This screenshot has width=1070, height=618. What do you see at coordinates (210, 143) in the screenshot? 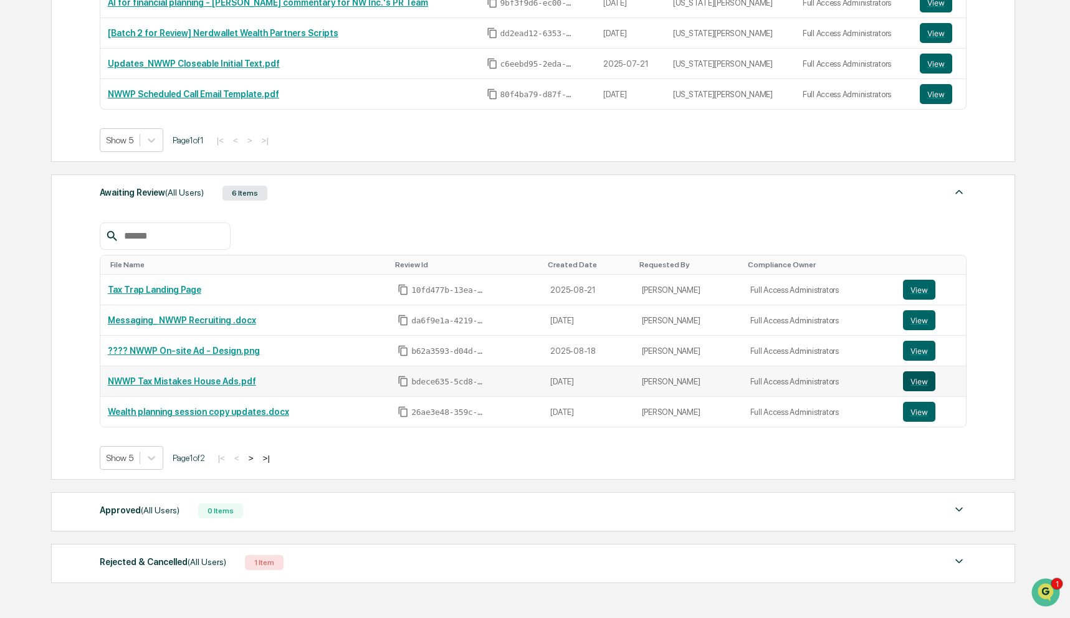
I see `button: See all` at bounding box center [210, 143].